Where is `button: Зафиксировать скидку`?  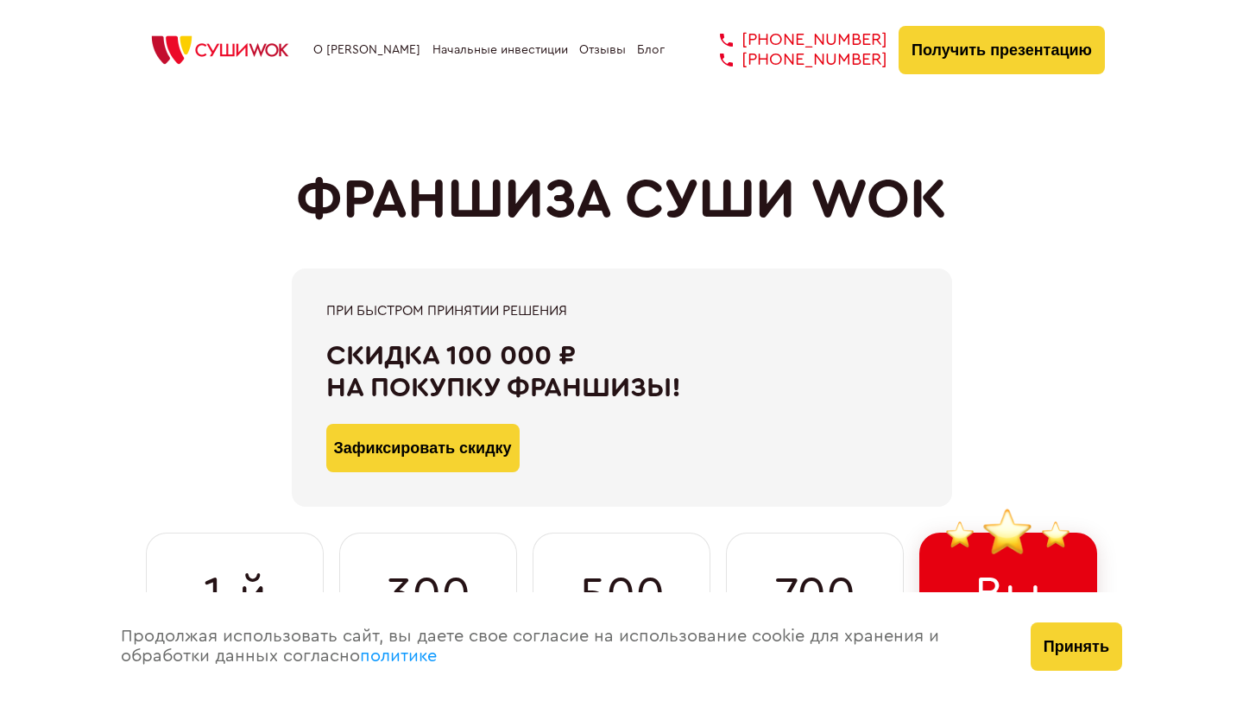 button: Зафиксировать скидку is located at coordinates (423, 448).